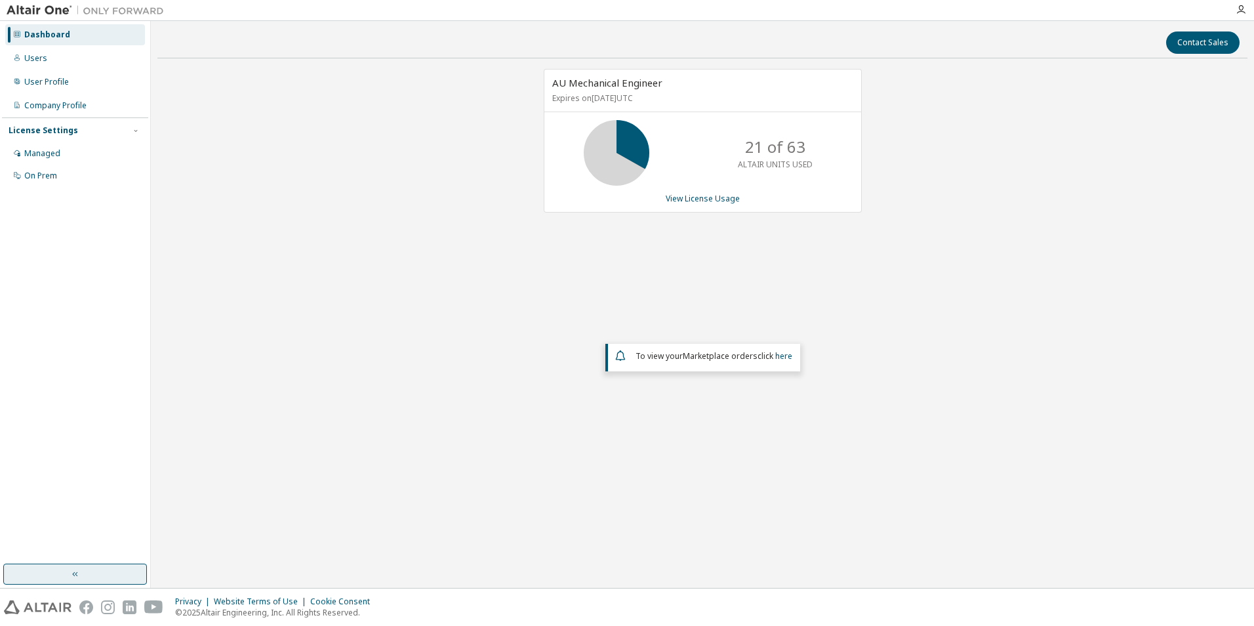  I want to click on div: Dashboard, so click(47, 35).